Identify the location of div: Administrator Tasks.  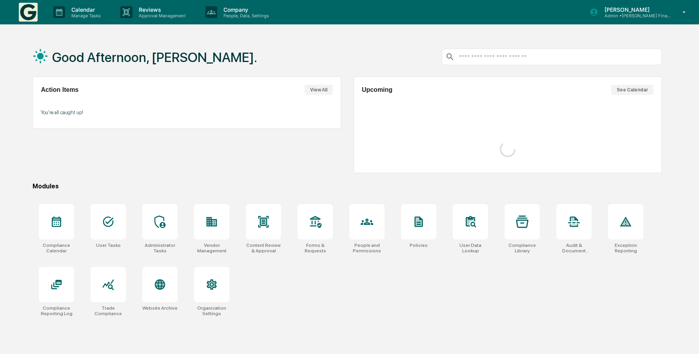
(160, 248).